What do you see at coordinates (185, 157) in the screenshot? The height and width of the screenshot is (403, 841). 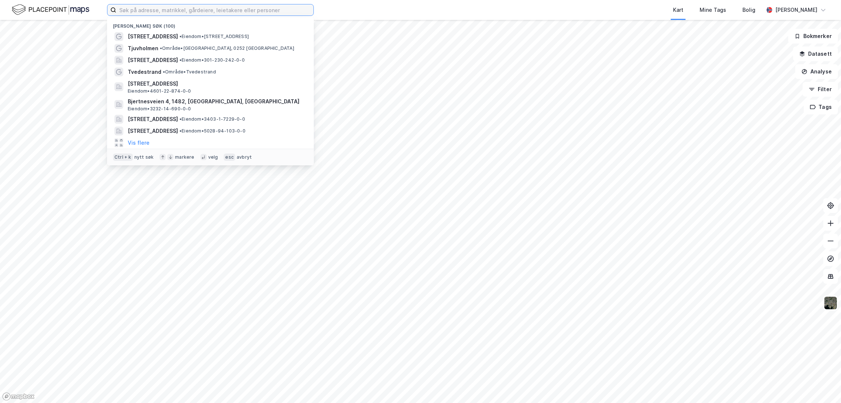 I see `div: markere` at bounding box center [185, 157].